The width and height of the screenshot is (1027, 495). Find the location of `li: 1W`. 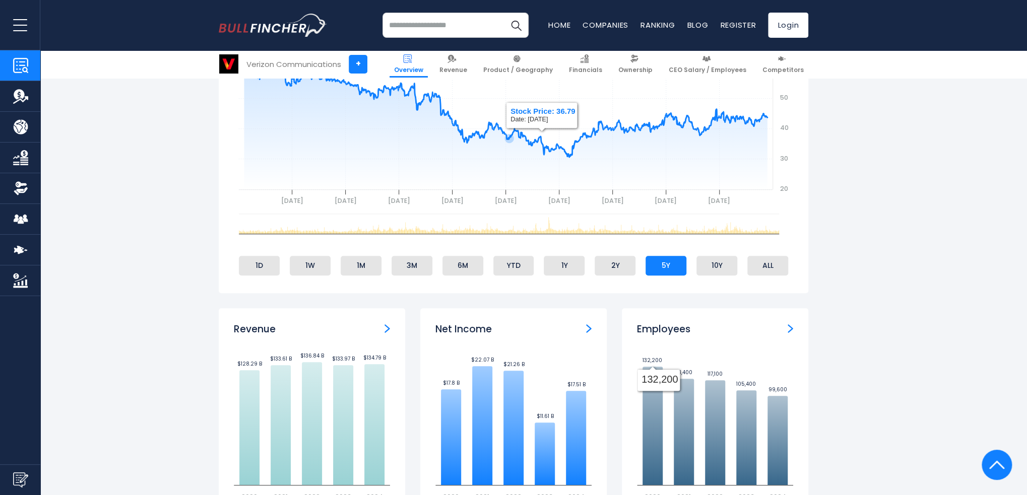

li: 1W is located at coordinates (310, 266).